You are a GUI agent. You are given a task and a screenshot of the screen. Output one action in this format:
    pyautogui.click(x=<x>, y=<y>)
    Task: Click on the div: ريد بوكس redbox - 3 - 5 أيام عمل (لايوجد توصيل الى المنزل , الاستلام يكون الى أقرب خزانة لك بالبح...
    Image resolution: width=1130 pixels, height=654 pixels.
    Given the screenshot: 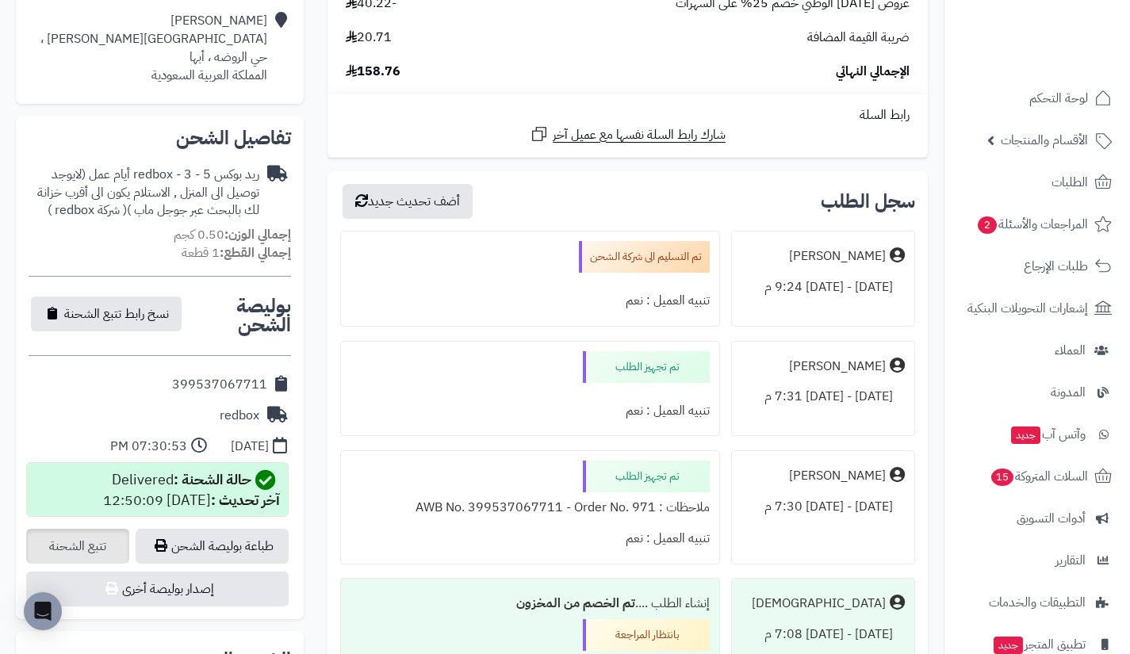 What is the action you would take?
    pyautogui.click(x=144, y=193)
    